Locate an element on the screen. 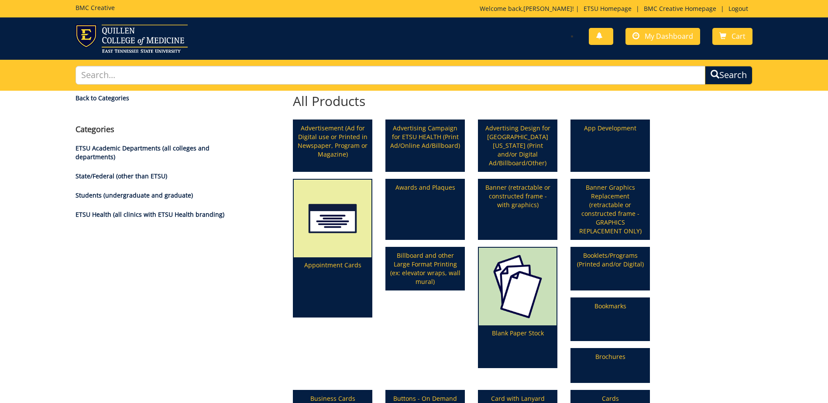 Image resolution: width=828 pixels, height=403 pixels. a: Banner (retractable or constructed frame - with graphics) is located at coordinates (518, 210).